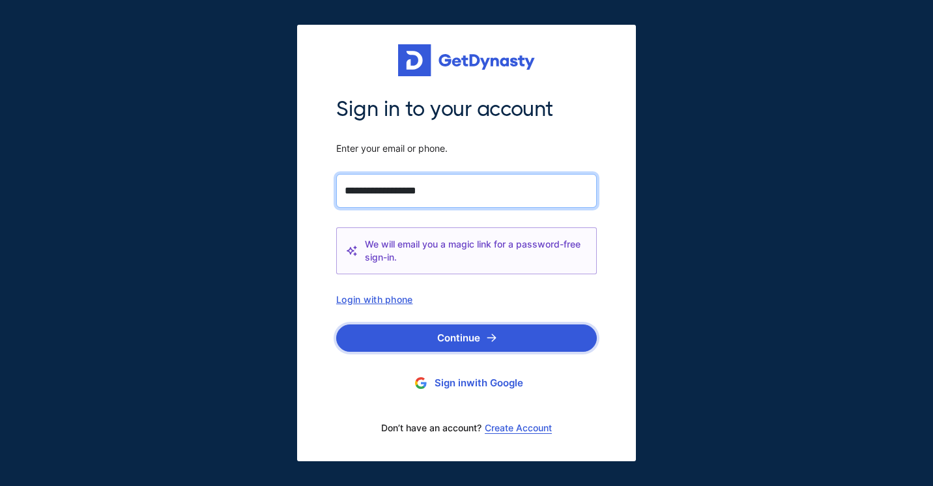  What do you see at coordinates (466, 149) in the screenshot?
I see `span: Enter your email or phone.` at bounding box center [466, 149].